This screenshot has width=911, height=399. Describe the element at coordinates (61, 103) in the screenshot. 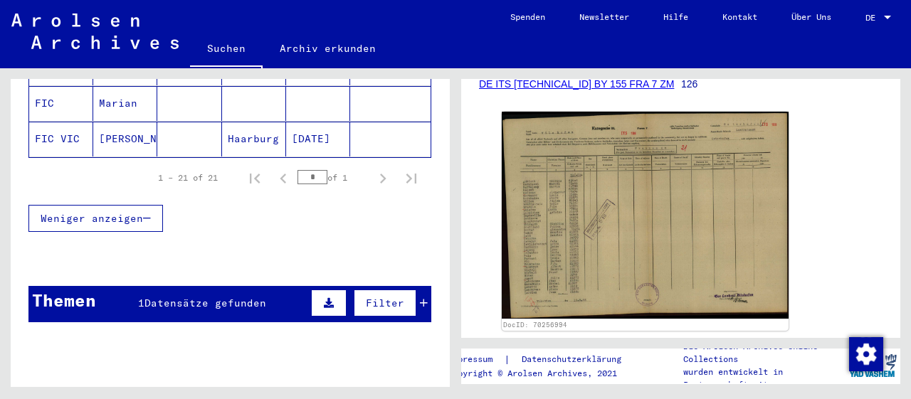

I see `mat-cell: FIC` at that location.